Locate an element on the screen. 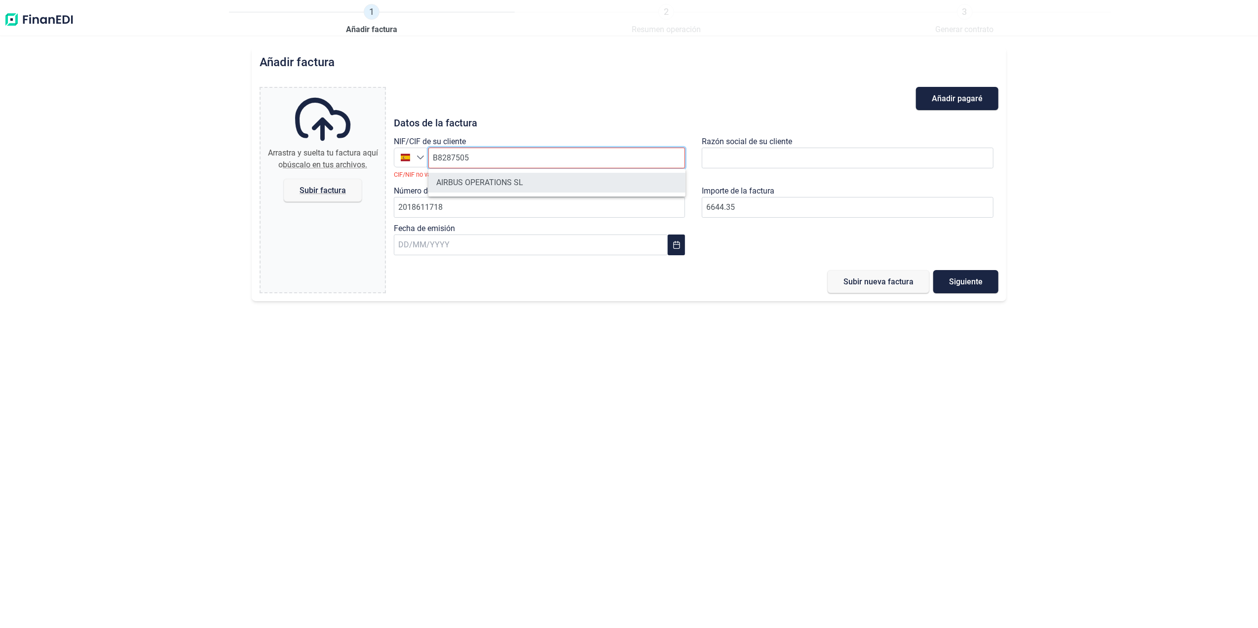 The height and width of the screenshot is (628, 1258). span: Subir factura is located at coordinates (323, 190).